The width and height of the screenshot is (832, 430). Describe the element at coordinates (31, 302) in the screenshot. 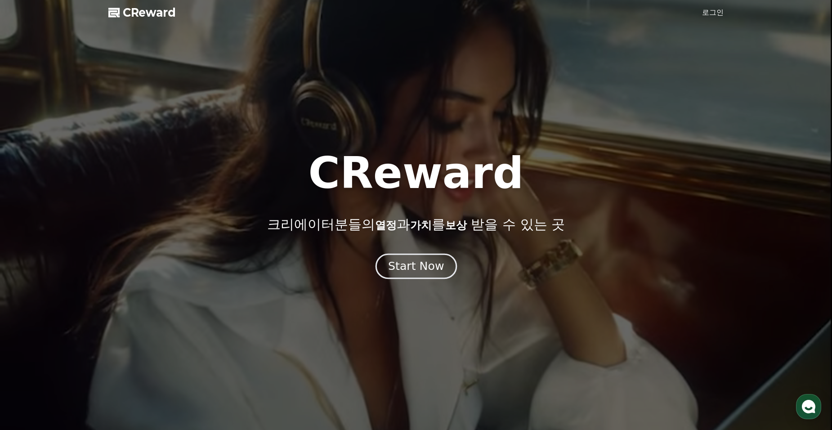

I see `span: 홈` at that location.